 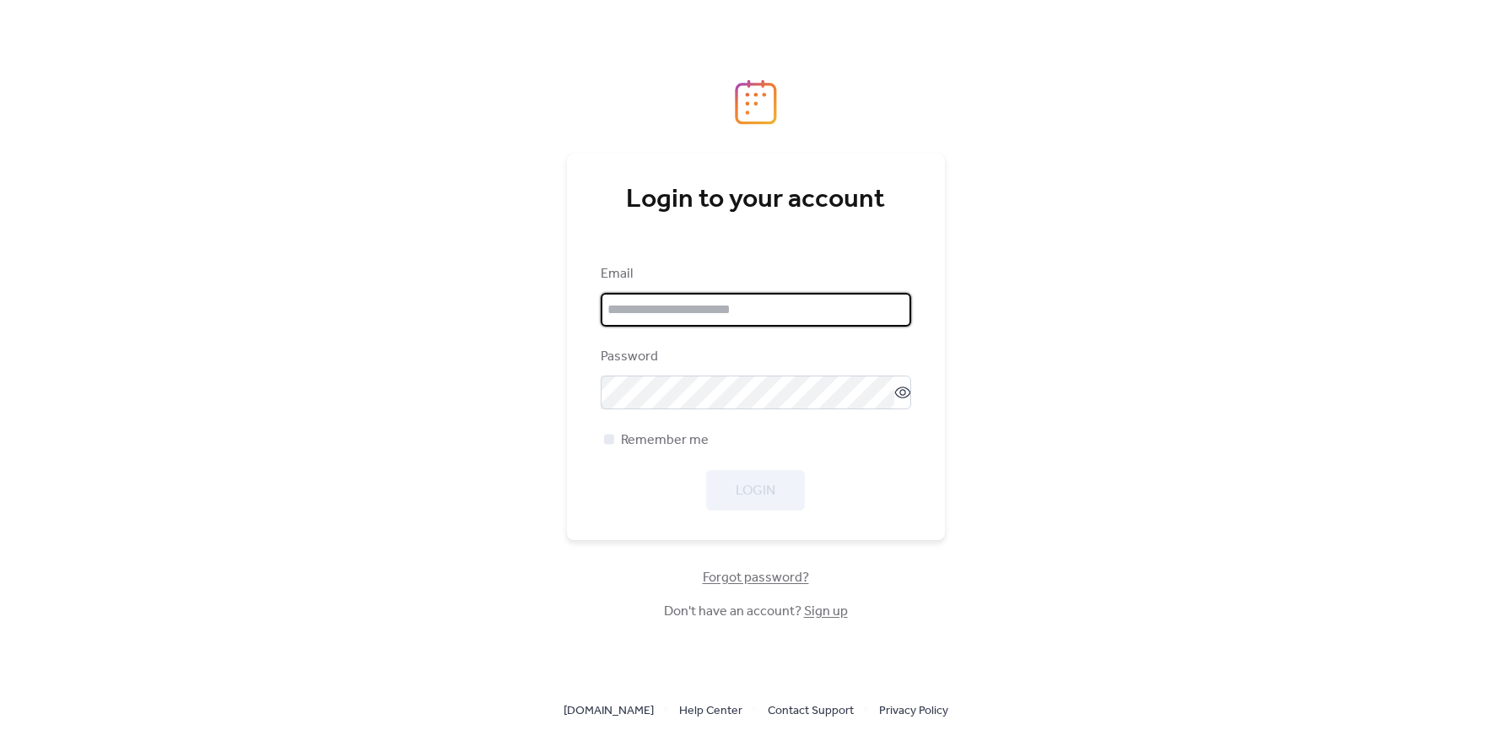 I want to click on div: Login to your account, so click(x=756, y=200).